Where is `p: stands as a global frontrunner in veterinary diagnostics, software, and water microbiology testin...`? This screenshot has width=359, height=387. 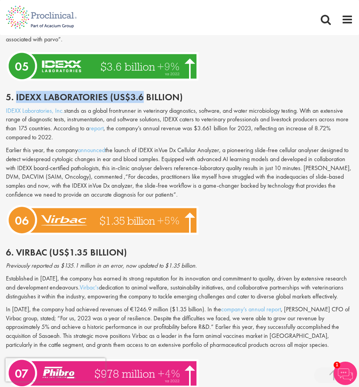 p: stands as a global frontrunner in veterinary diagnostics, software, and water microbiology testin... is located at coordinates (179, 124).